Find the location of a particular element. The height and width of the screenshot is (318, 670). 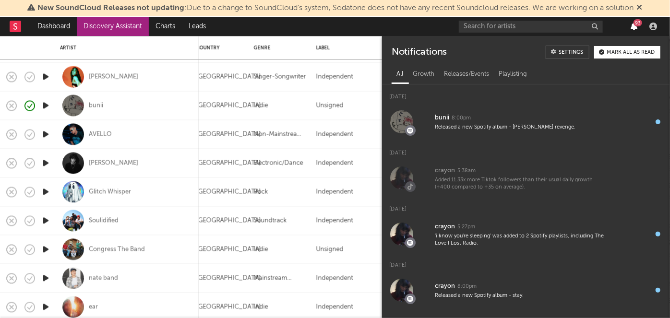

div: Rock is located at coordinates (261, 192).